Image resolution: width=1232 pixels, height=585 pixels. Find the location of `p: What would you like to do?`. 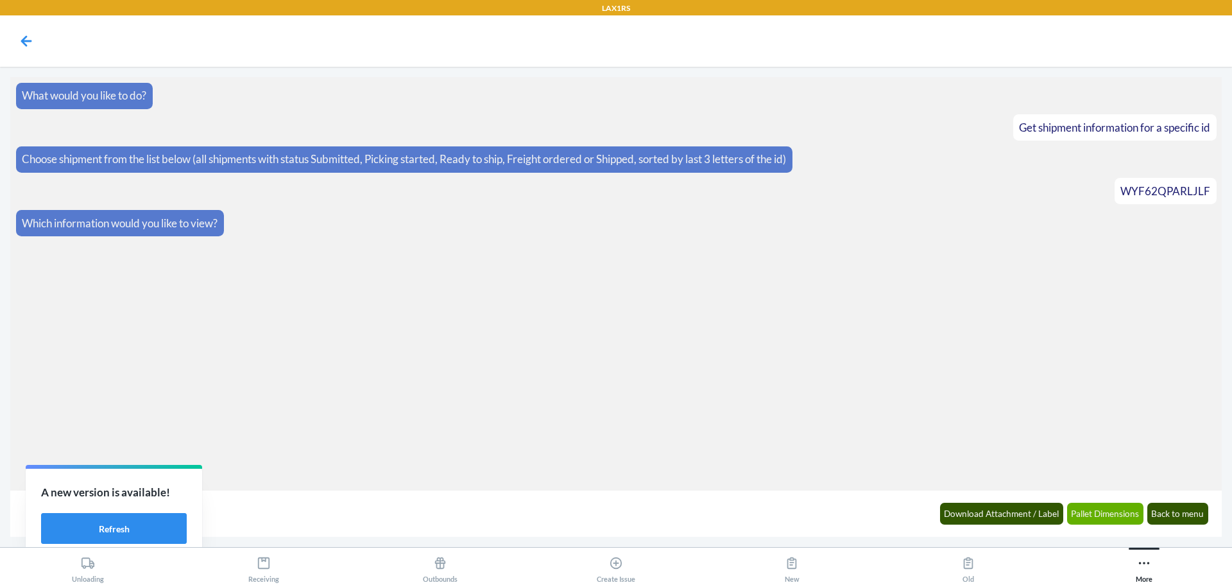

p: What would you like to do? is located at coordinates (84, 96).